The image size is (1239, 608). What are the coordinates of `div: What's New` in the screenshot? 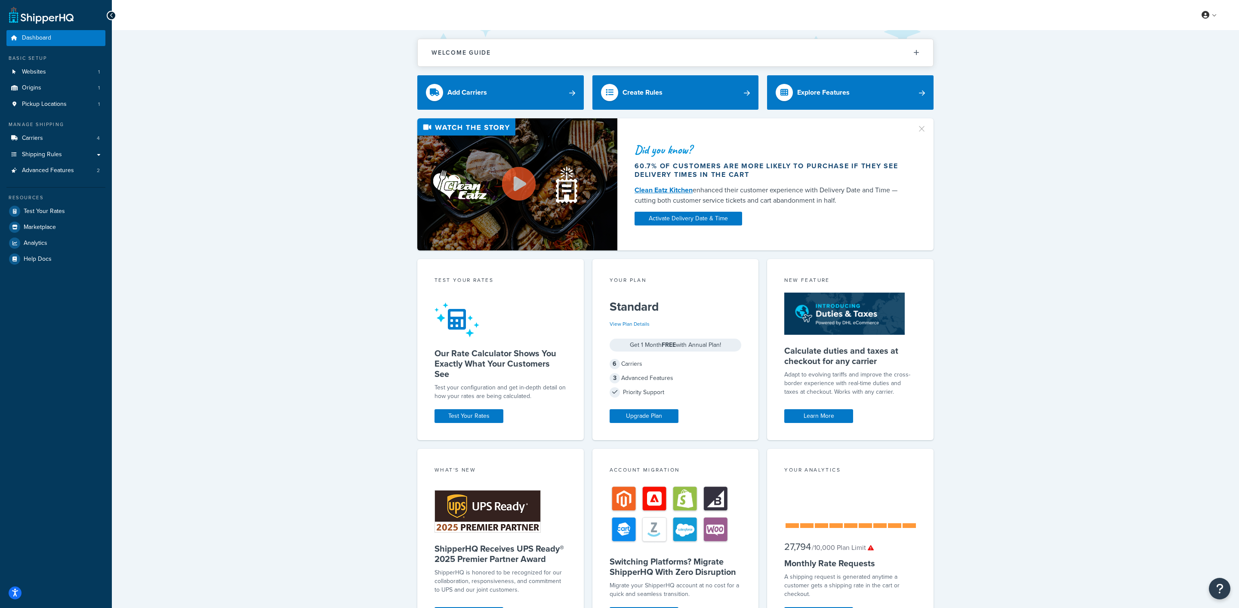 It's located at (500, 471).